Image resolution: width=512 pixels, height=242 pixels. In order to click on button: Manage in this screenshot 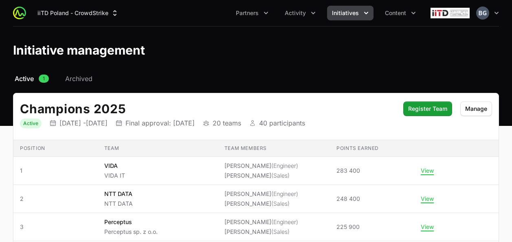, I will do `click(476, 109)`.